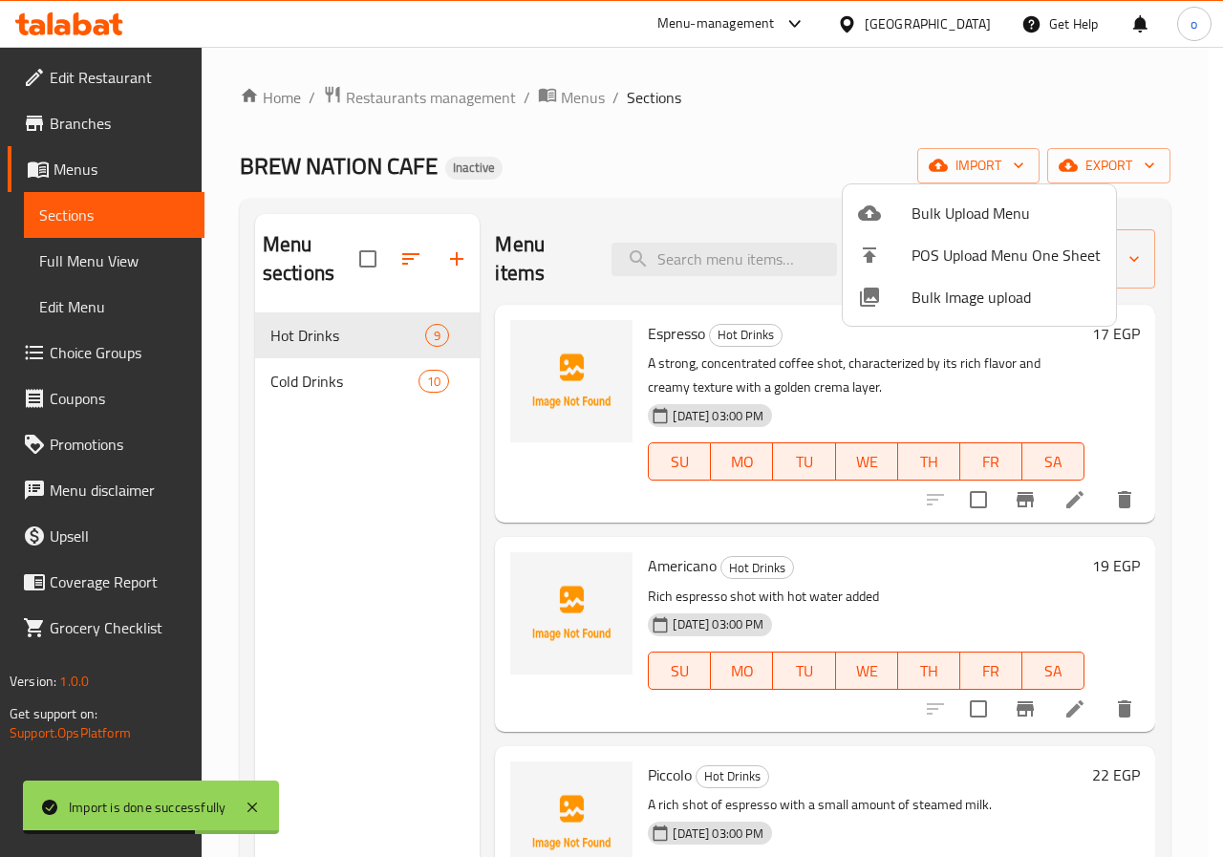 This screenshot has height=857, width=1223. I want to click on span: POS Upload Menu One Sheet, so click(1006, 255).